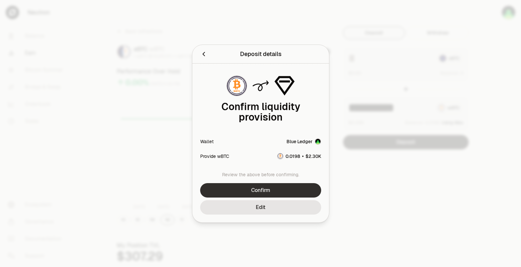 Image resolution: width=521 pixels, height=267 pixels. What do you see at coordinates (261, 174) in the screenshot?
I see `div: Review the above before confirming.` at bounding box center [261, 174].